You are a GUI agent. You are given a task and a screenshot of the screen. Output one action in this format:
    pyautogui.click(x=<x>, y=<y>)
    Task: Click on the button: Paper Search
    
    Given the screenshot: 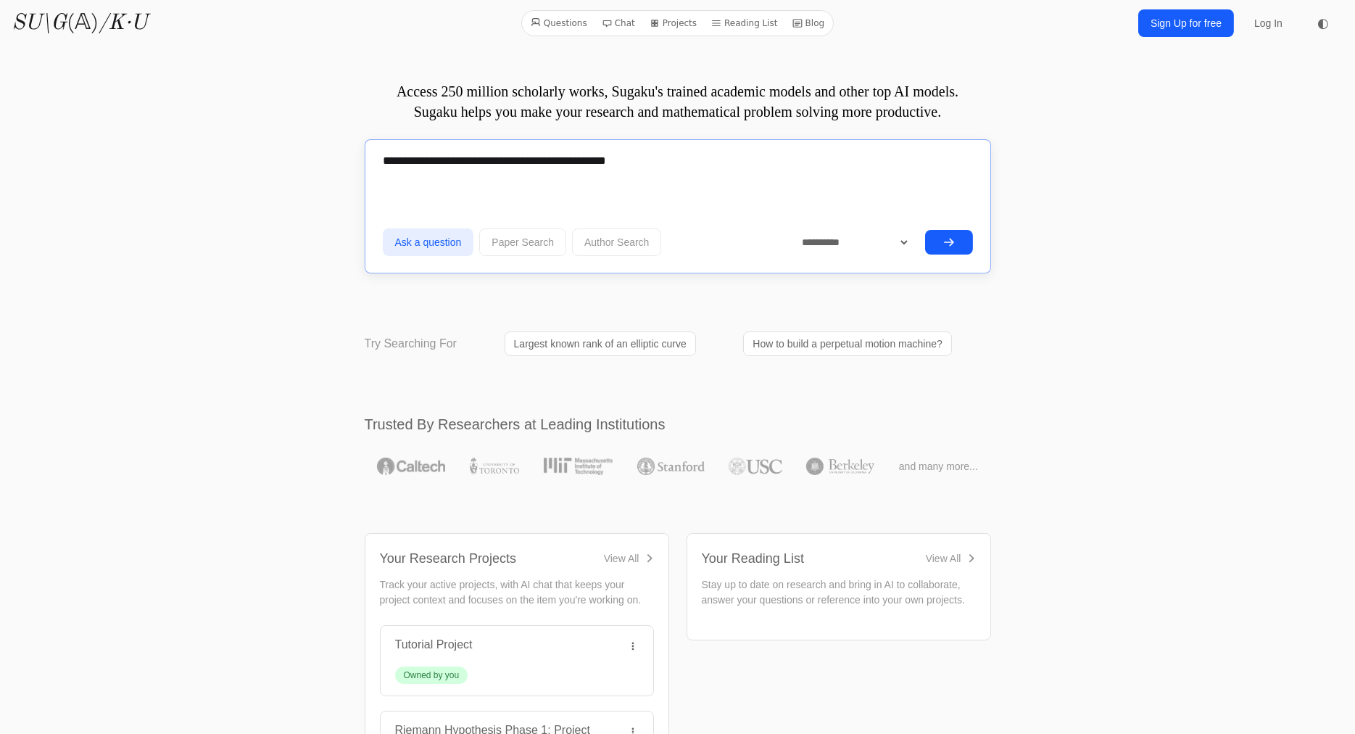 What is the action you would take?
    pyautogui.click(x=523, y=242)
    